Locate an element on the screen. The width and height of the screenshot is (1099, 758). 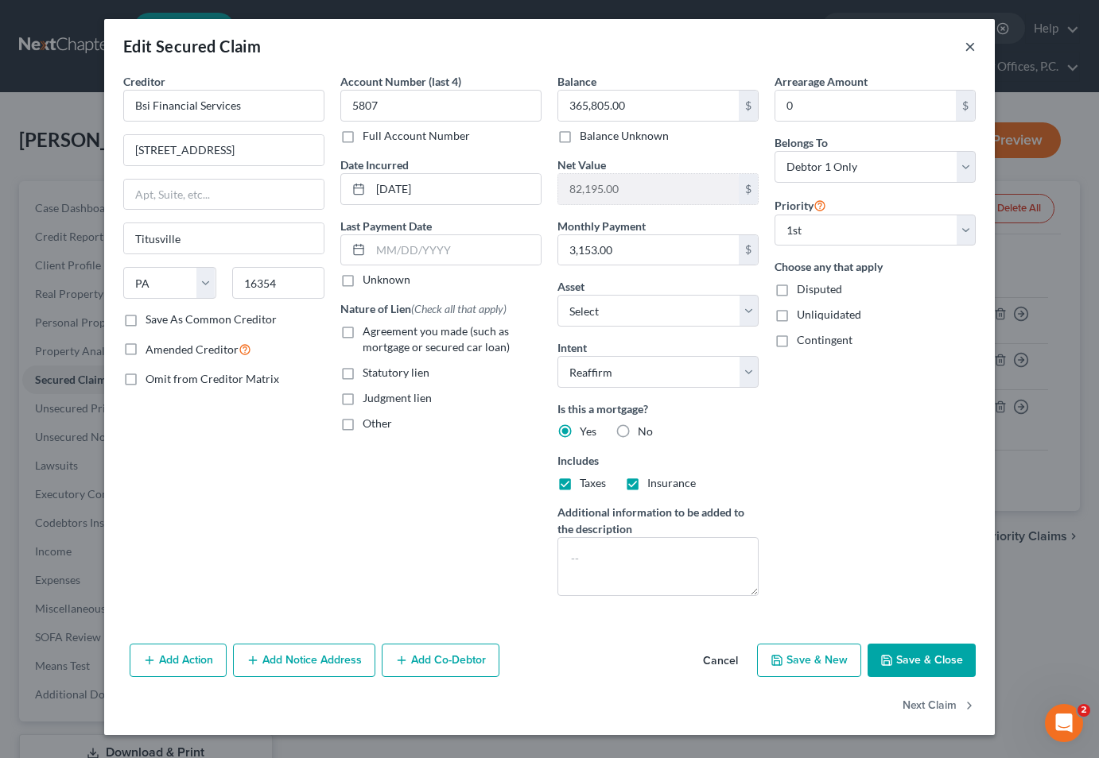
label: Balance is located at coordinates (576, 81).